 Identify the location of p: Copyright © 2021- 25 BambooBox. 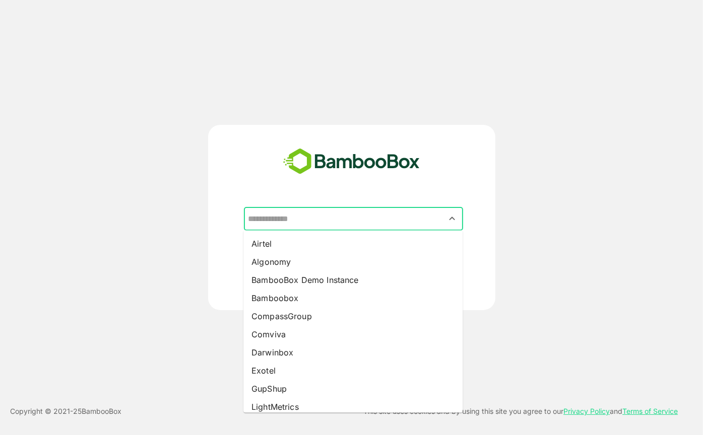
(65, 412).